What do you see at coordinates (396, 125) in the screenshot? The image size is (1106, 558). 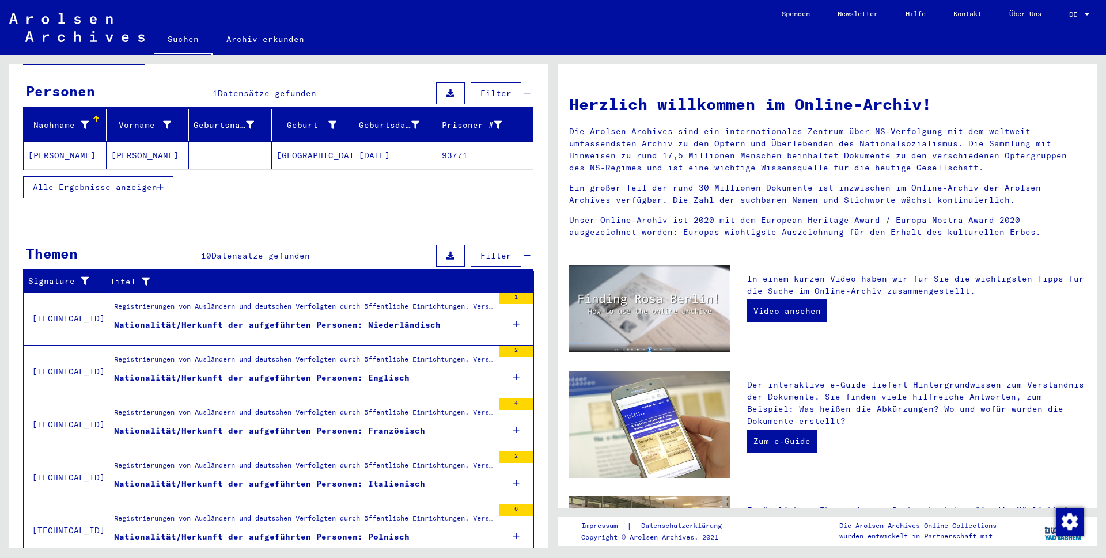 I see `mat-header-cell: Geburtsdatum` at bounding box center [396, 125].